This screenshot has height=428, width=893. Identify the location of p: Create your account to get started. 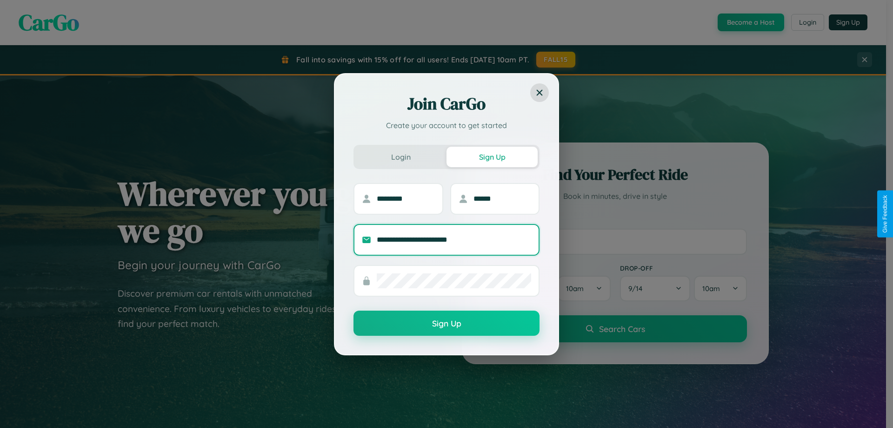
(447, 125).